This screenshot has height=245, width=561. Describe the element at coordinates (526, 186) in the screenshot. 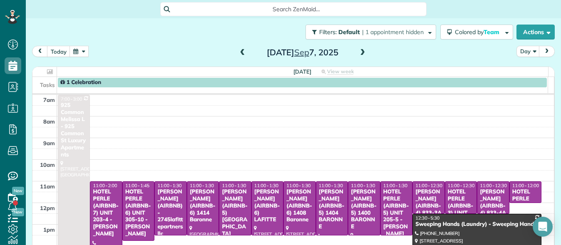

I see `span: 11:00 - 12:00` at that location.